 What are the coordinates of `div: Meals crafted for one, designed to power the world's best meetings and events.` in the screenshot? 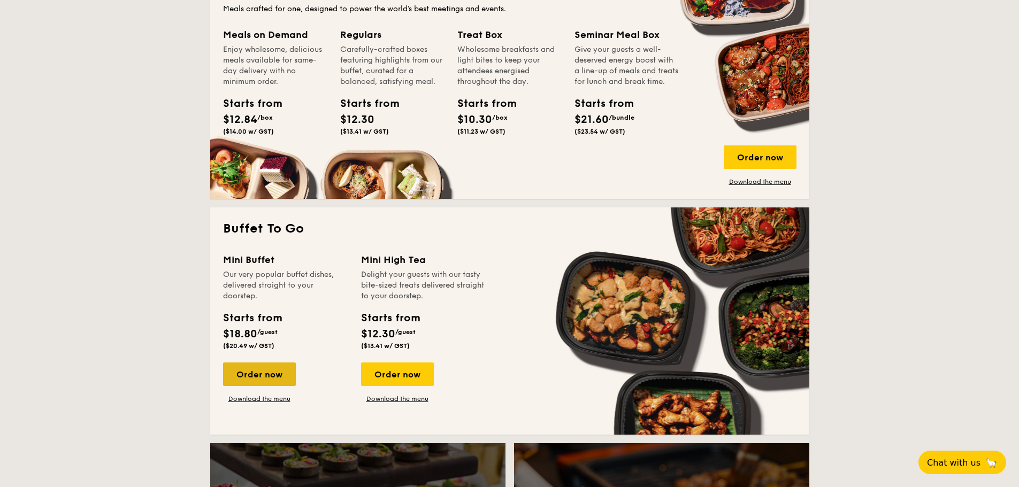 It's located at (510, 9).